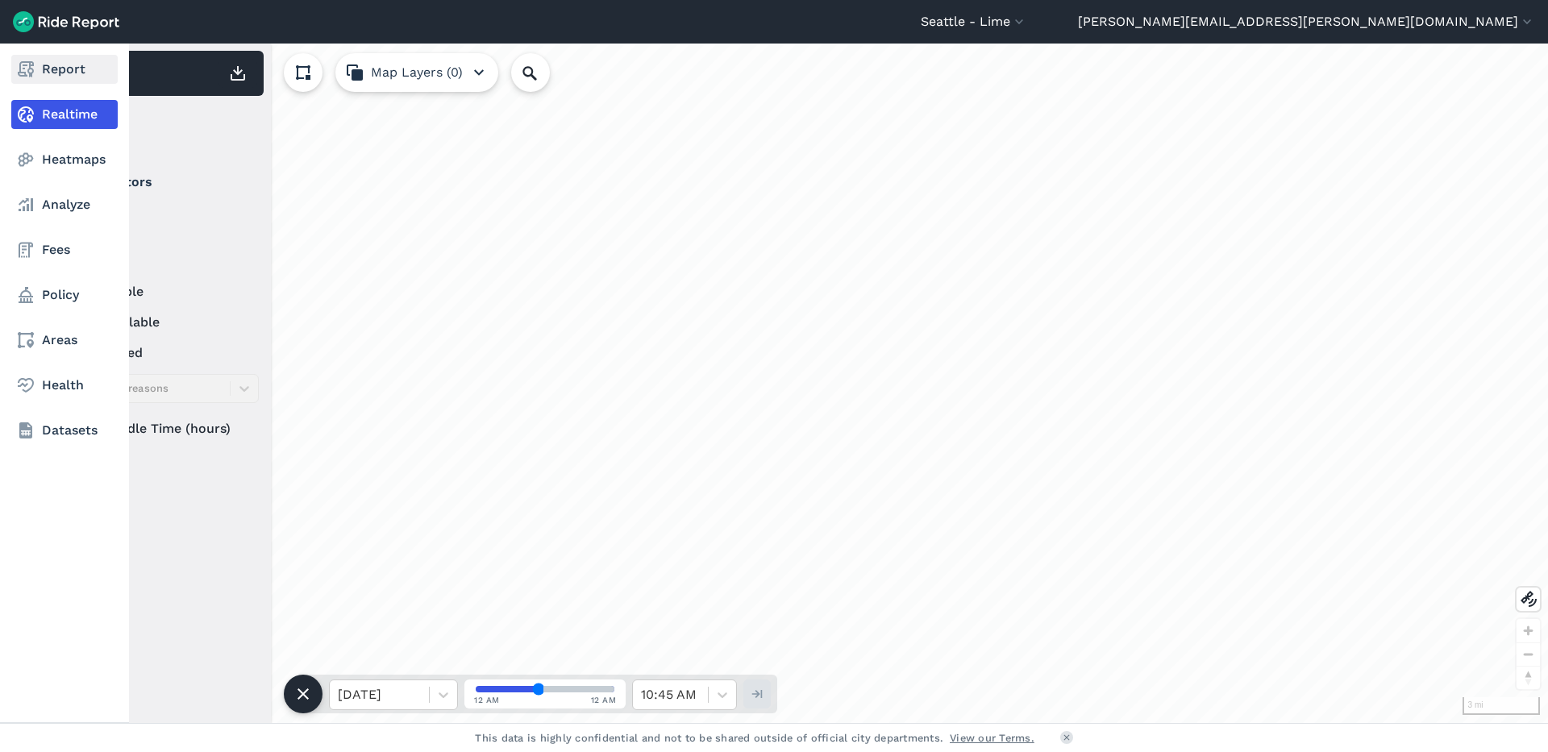  Describe the element at coordinates (161, 128) in the screenshot. I see `div: Filter` at that location.